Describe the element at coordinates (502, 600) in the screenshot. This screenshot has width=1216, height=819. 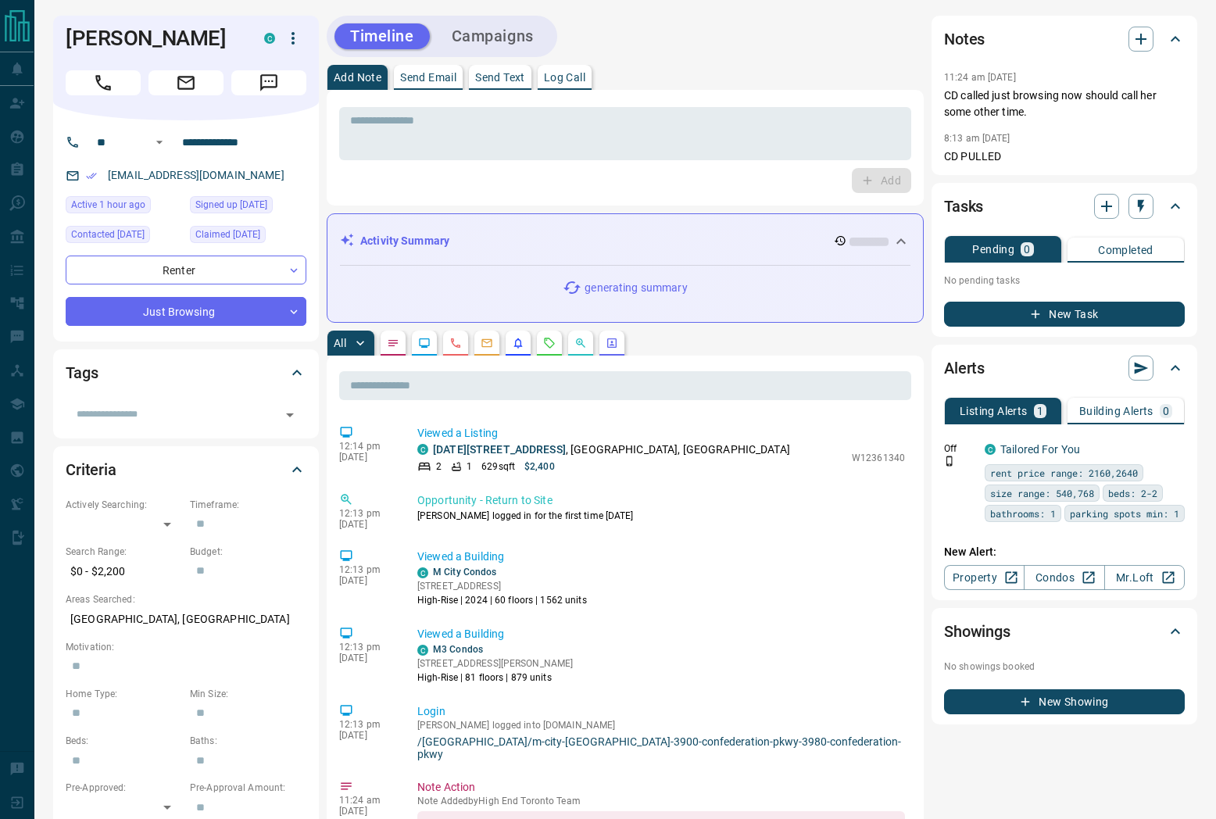
I see `p: High-Rise | 2024 | 60 floors | 1562 units` at that location.